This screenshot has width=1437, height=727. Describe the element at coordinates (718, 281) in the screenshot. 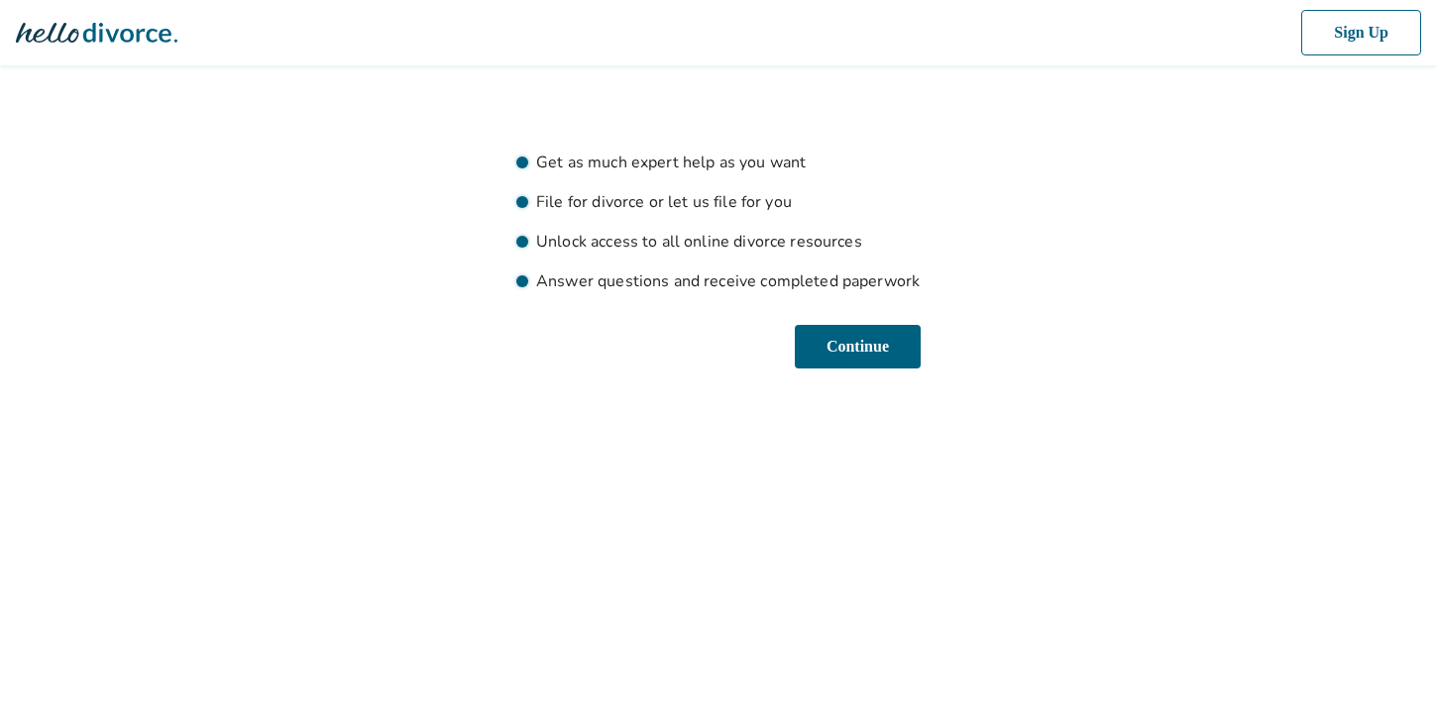

I see `li: Answer questions and receive completed paperwork` at that location.